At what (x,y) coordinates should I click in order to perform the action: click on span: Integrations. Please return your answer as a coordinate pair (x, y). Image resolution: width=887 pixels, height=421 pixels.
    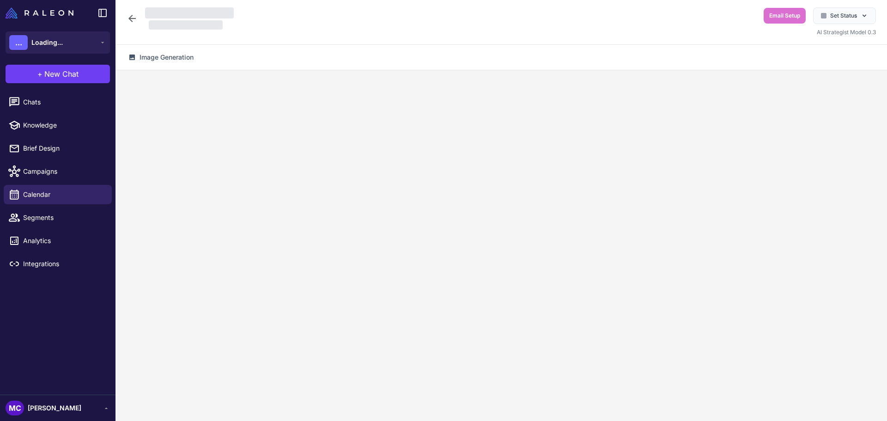
    Looking at the image, I should click on (64, 264).